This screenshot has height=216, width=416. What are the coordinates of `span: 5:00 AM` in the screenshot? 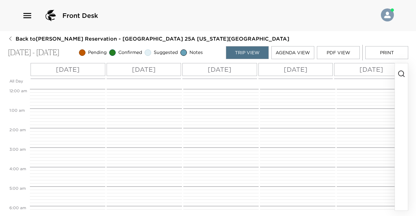 It's located at (18, 188).